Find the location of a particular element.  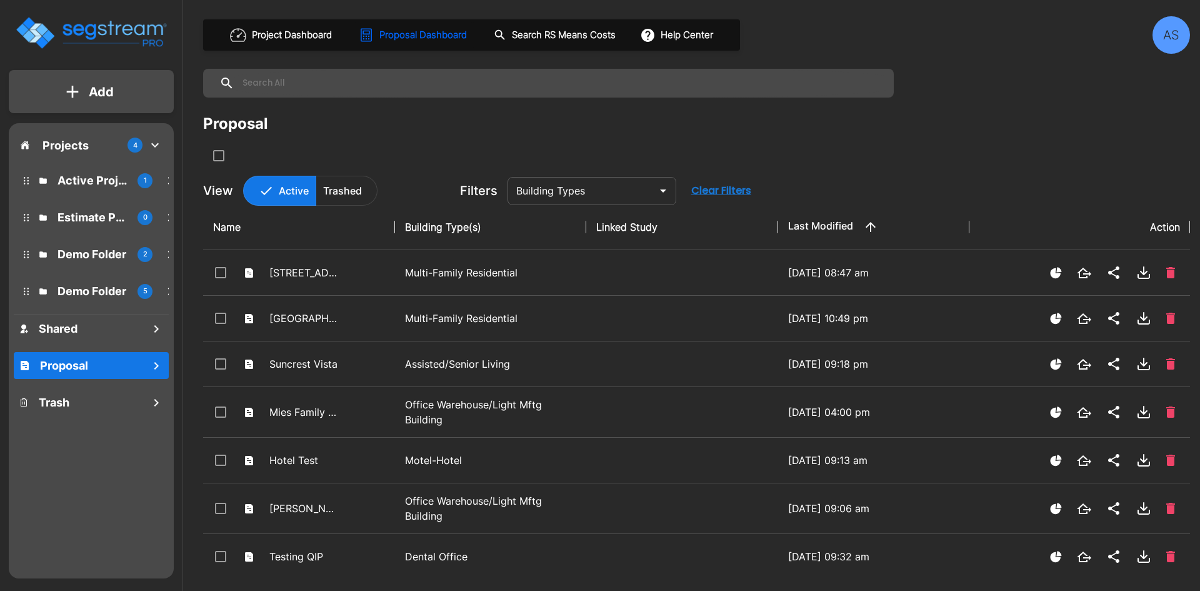

button: Active is located at coordinates (279, 191).